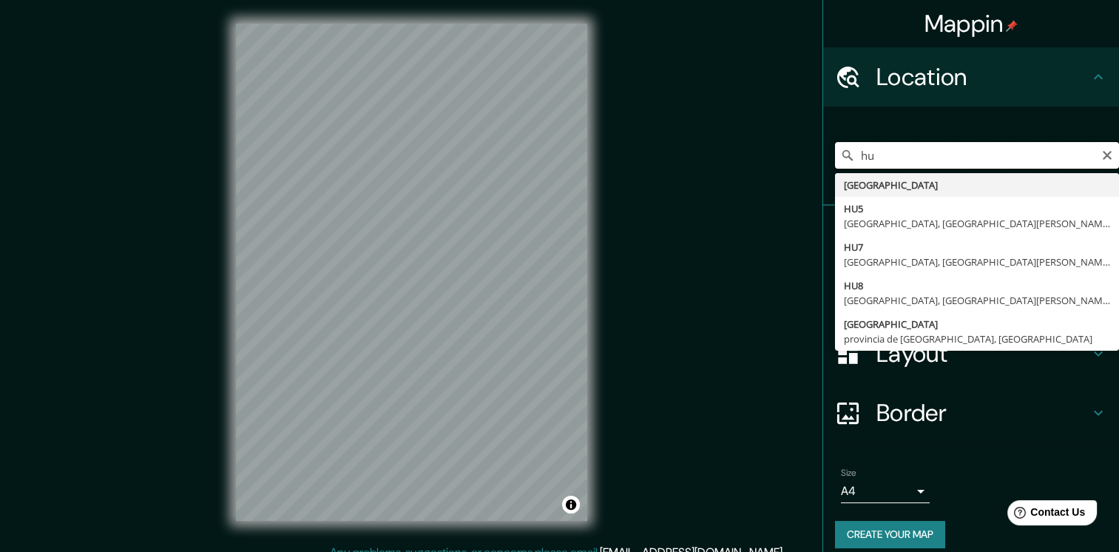 This screenshot has height=552, width=1119. What do you see at coordinates (70, 18) in the screenshot?
I see `span: Contact Us` at bounding box center [70, 18].